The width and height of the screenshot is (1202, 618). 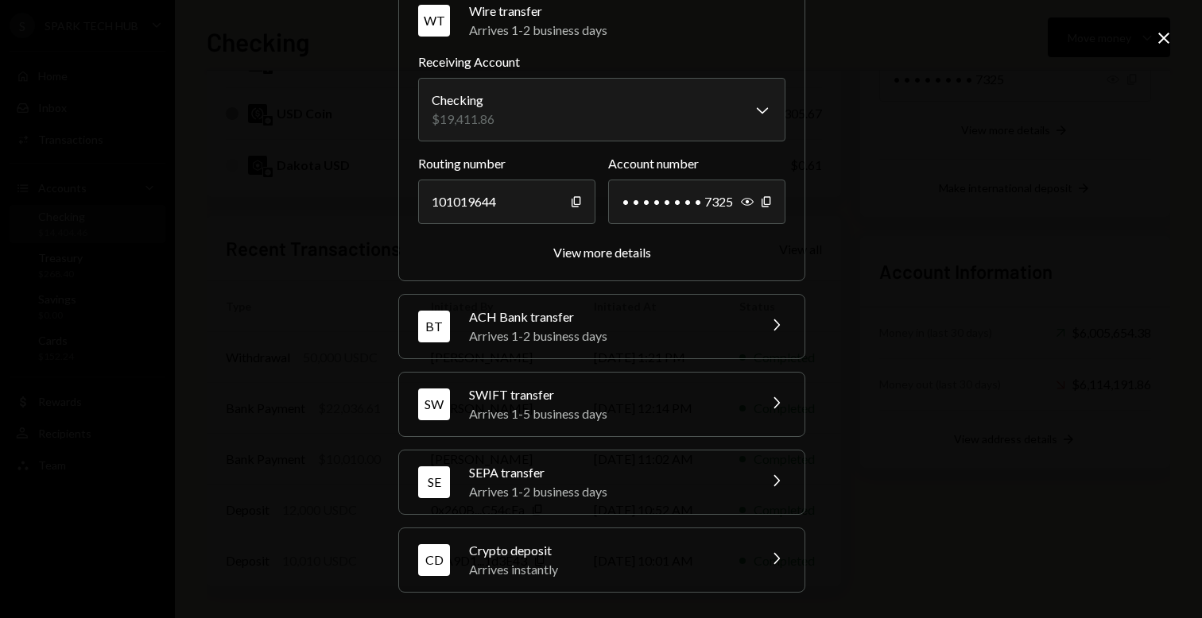 What do you see at coordinates (506, 164) in the screenshot?
I see `label: Routing number` at bounding box center [506, 164].